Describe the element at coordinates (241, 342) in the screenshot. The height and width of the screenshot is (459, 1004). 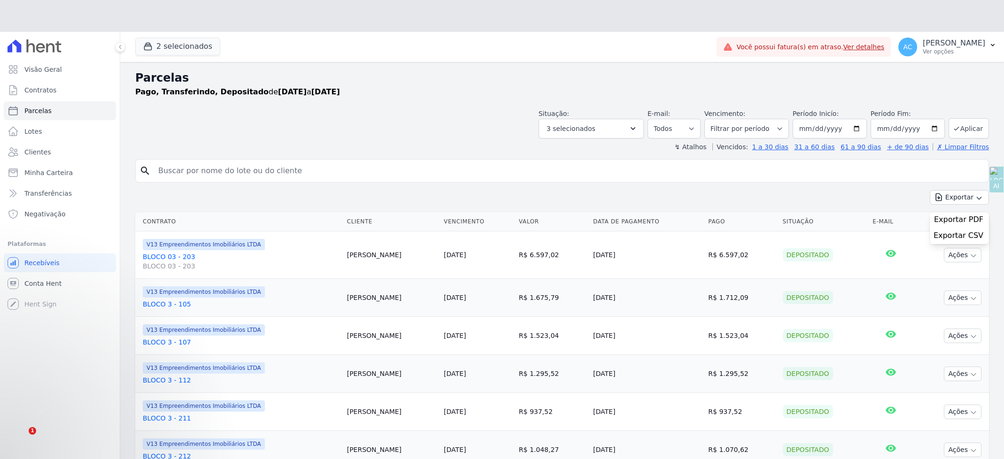
I see `a: BLOCO 3 - 107` at that location.